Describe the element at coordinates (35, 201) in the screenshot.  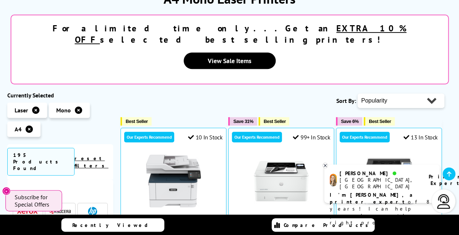
I see `span: Subscribe for Special Offers` at that location.